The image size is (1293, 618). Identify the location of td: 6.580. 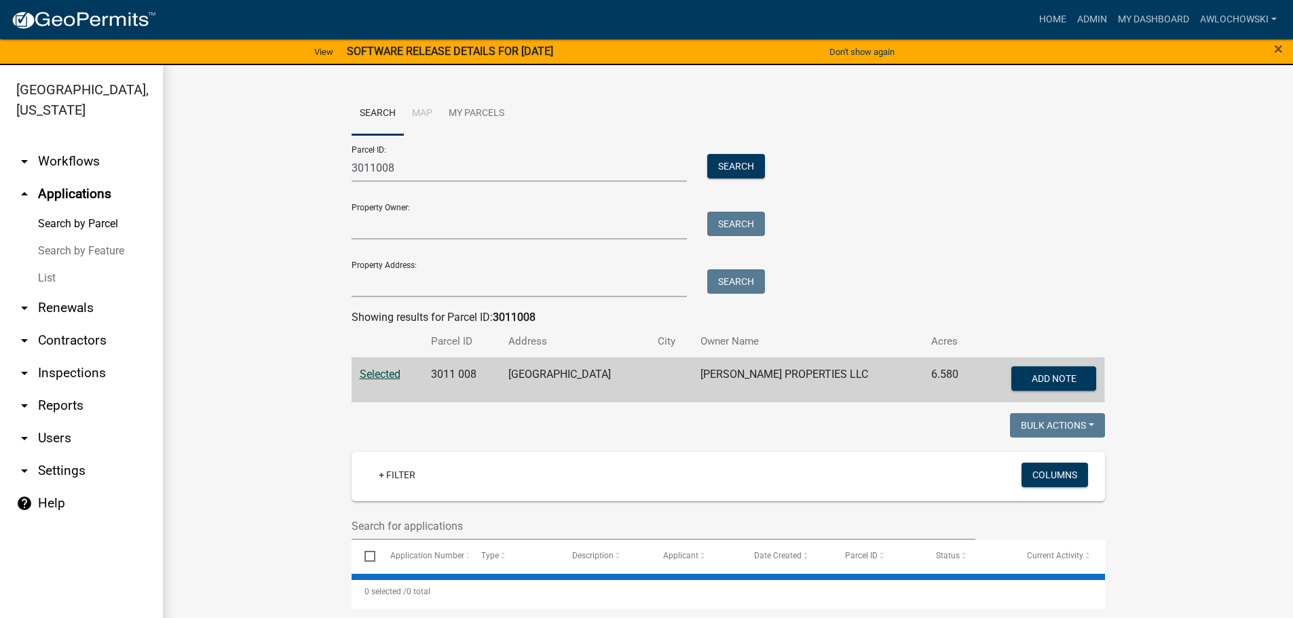
(950, 380).